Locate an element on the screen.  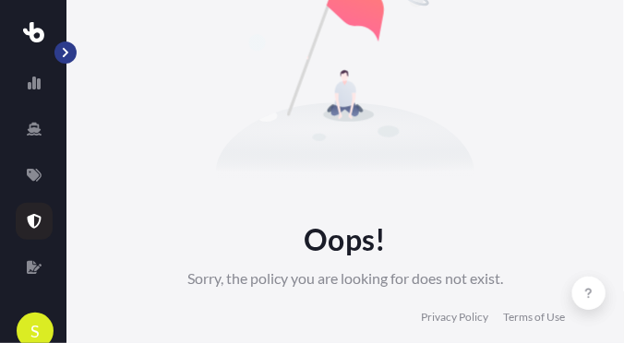
p: Oops! is located at coordinates (345, 240).